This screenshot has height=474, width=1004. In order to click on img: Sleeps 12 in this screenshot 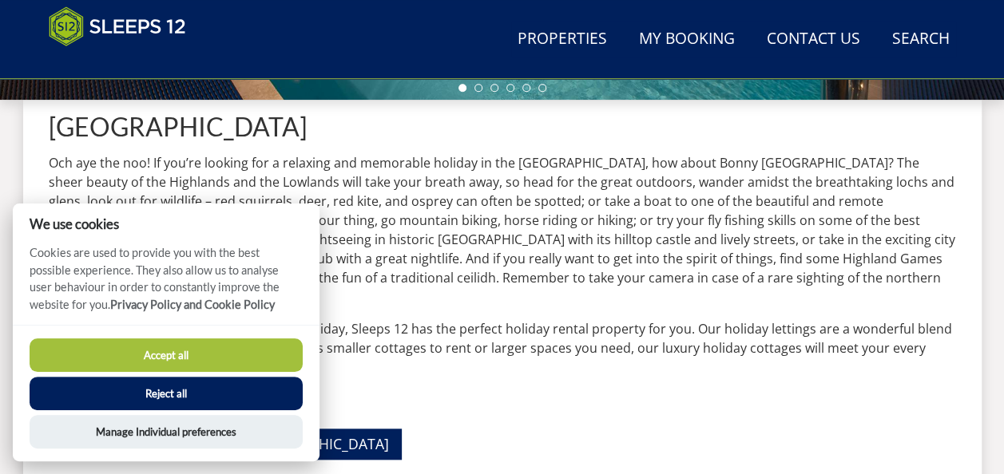, I will do `click(117, 26)`.